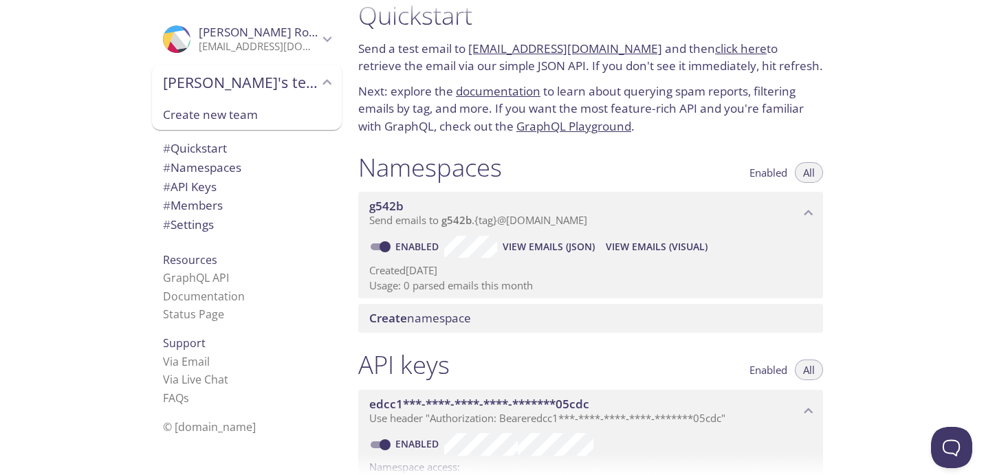 The height and width of the screenshot is (475, 986). Describe the element at coordinates (247, 115) in the screenshot. I see `span: Create new team` at that location.